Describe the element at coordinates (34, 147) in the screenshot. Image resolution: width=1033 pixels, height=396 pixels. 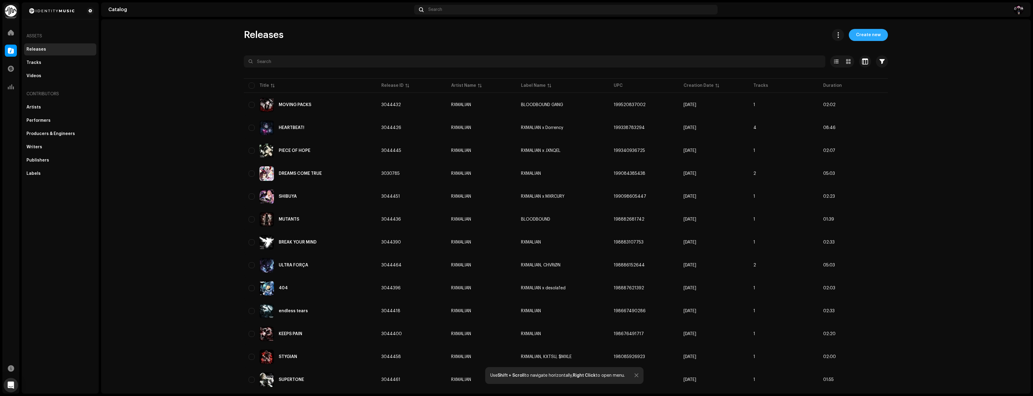
I see `div: Writers` at that location.